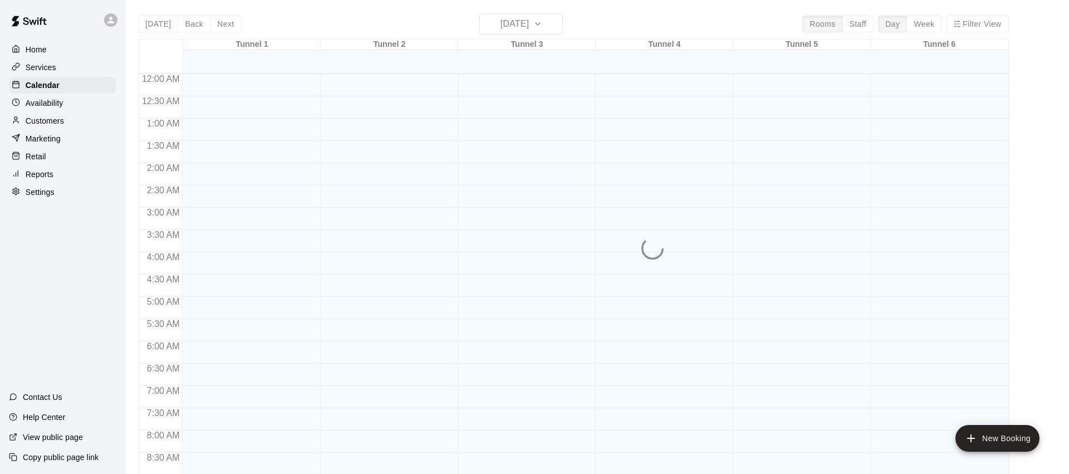  What do you see at coordinates (62, 192) in the screenshot?
I see `div: Settings` at bounding box center [62, 192].